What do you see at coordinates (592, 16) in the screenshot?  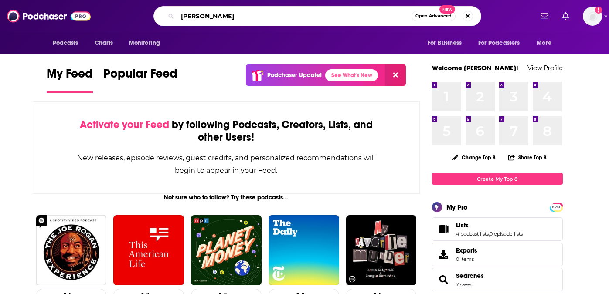 I see `img: User Profile` at bounding box center [592, 16].